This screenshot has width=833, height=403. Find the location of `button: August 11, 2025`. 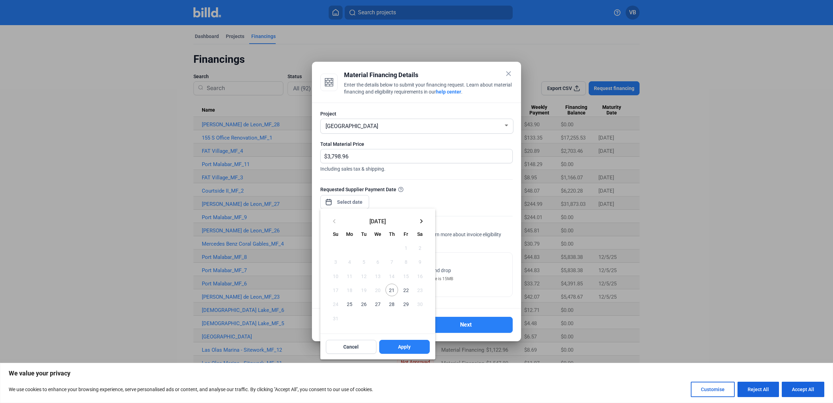

button: August 11, 2025 is located at coordinates (350, 276).